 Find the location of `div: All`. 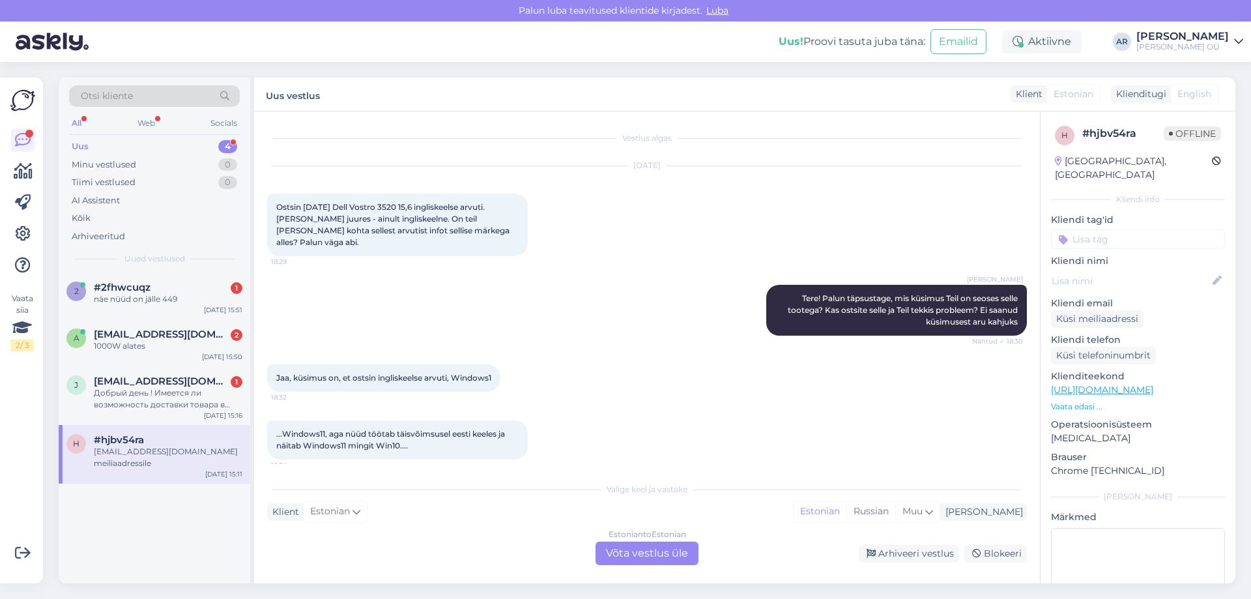

div: All is located at coordinates (76, 123).